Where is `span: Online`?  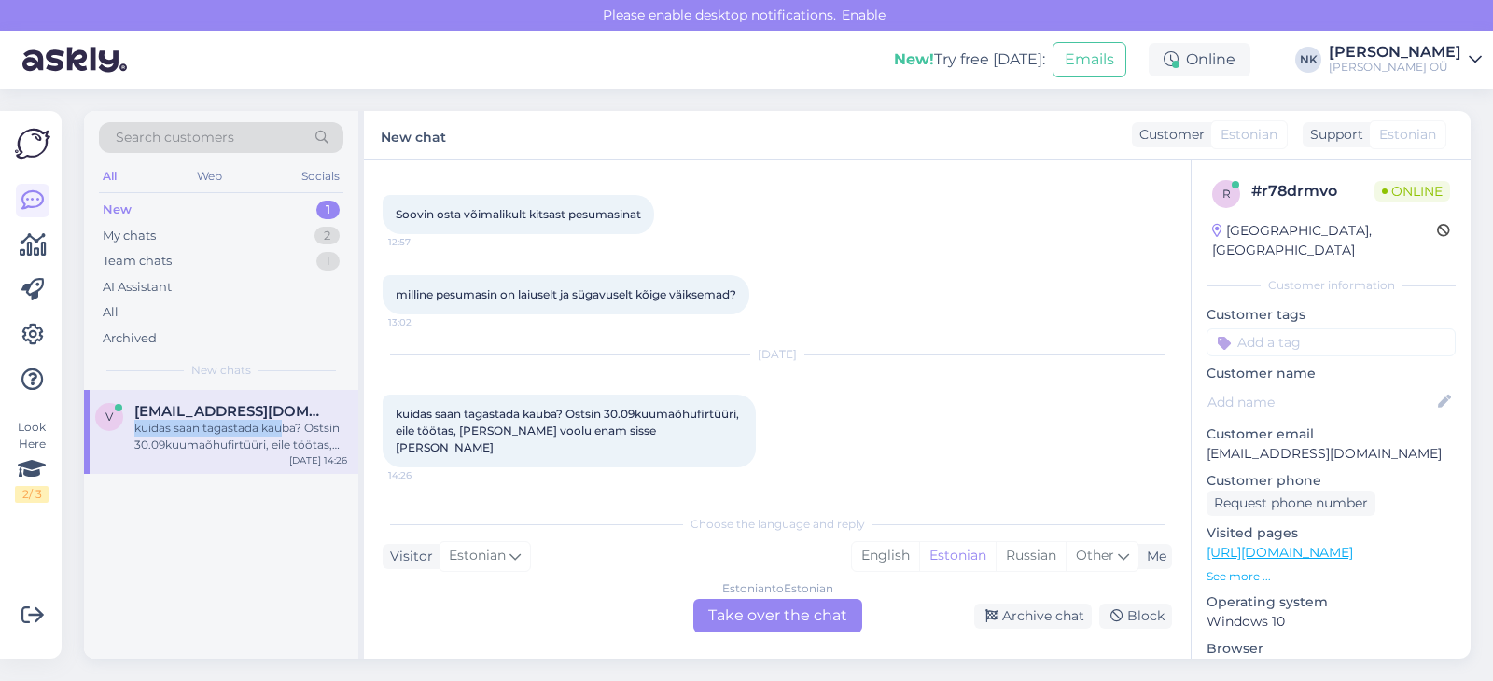
span: Online is located at coordinates (1412, 191).